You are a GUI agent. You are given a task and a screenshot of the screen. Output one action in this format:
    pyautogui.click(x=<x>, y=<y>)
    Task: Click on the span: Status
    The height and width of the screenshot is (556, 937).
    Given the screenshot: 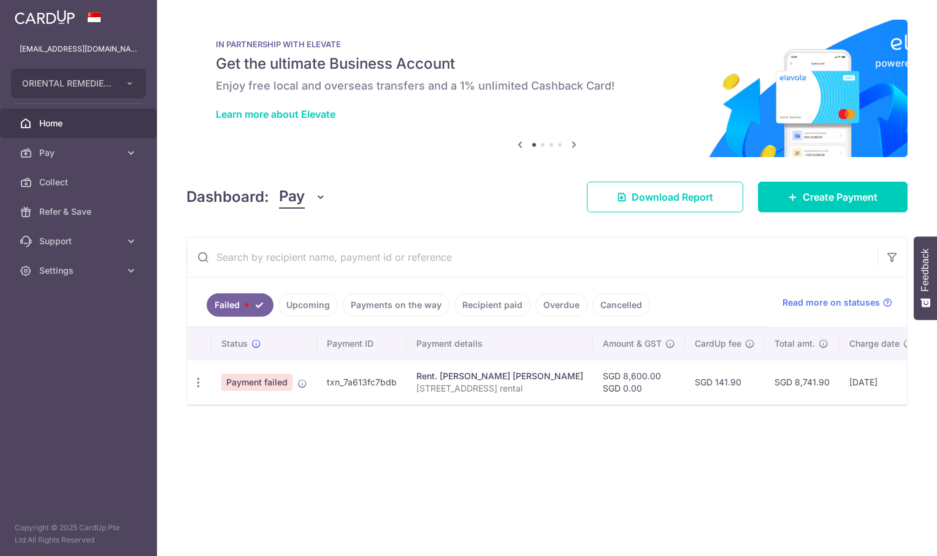 What is the action you would take?
    pyautogui.click(x=234, y=344)
    